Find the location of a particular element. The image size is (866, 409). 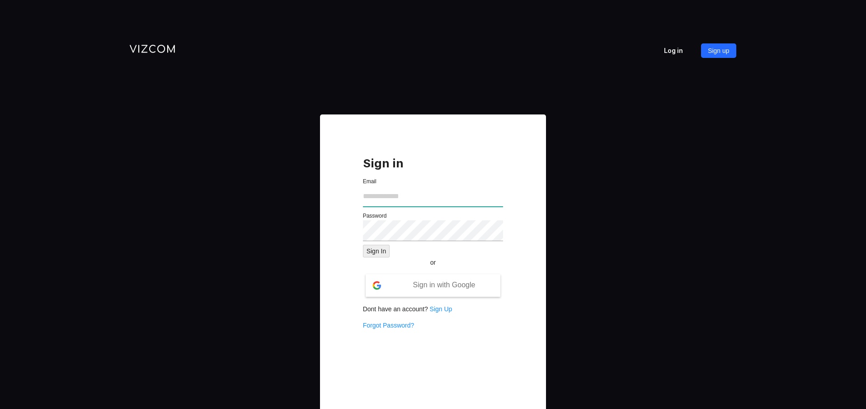

label: Email is located at coordinates (370, 181).